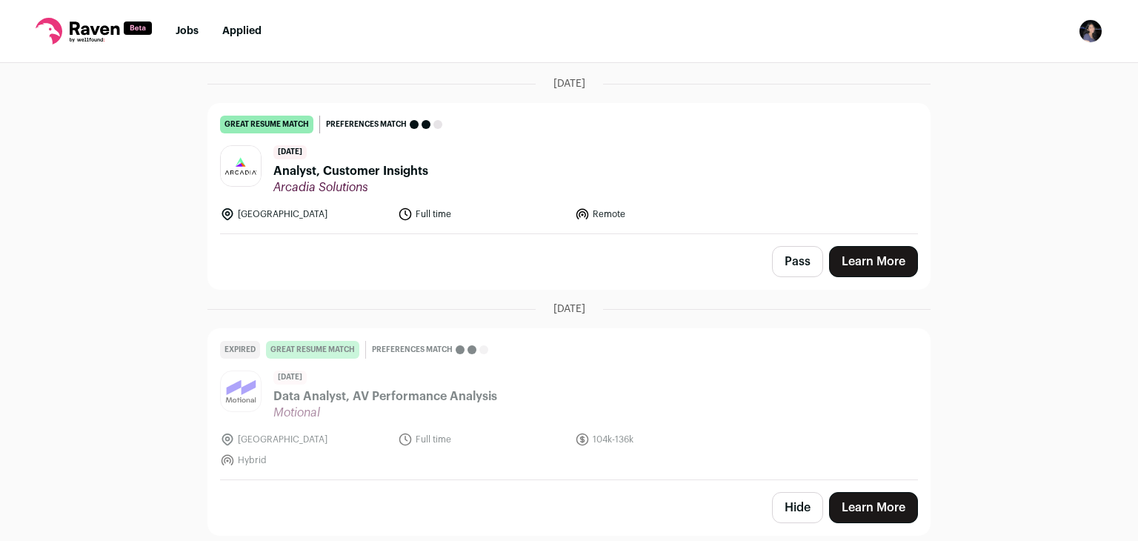 This screenshot has width=1138, height=541. Describe the element at coordinates (241, 391) in the screenshot. I see `img: f556fab545a4ea4df7d8d3910355d282e4b4f71afad9d4983b0dab4f7ca3a3a4.png` at that location.